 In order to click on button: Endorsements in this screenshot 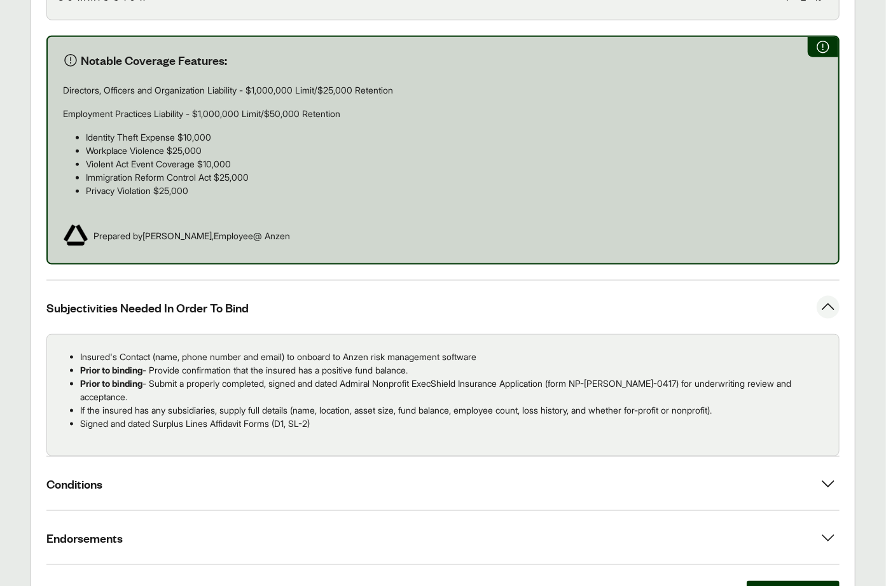, I will do `click(443, 537)`.